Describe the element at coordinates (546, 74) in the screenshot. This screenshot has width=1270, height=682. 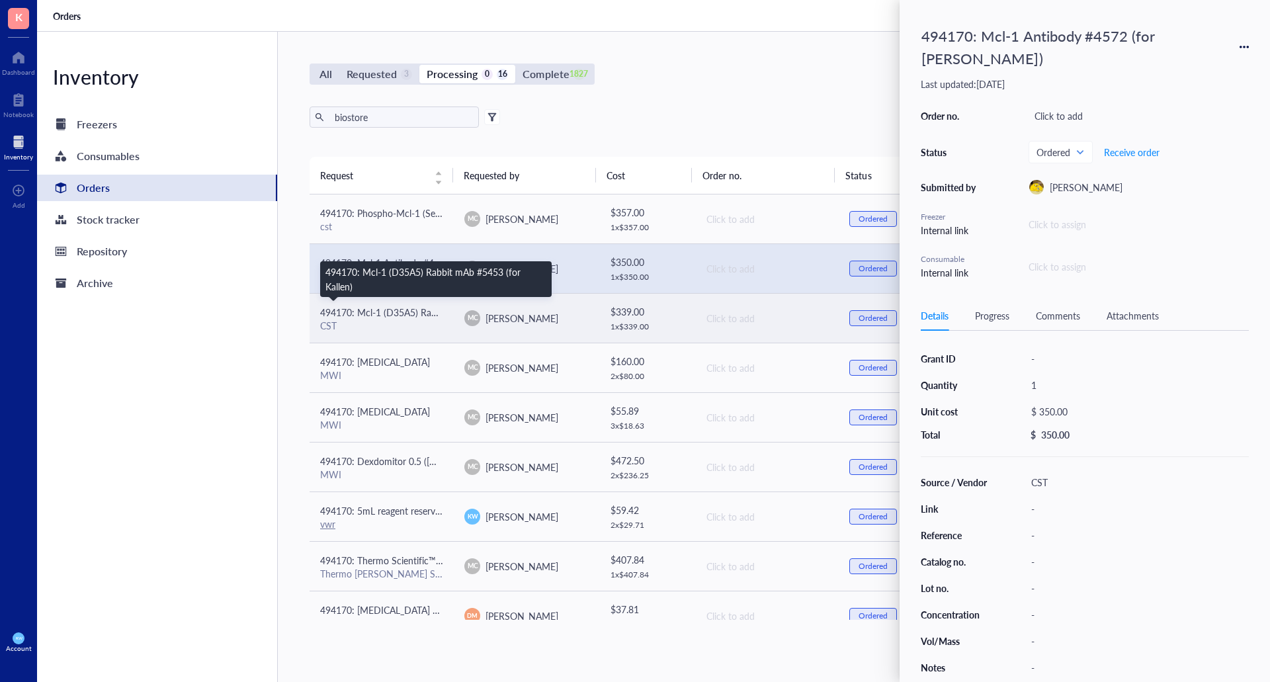
I see `div: Complete` at that location.